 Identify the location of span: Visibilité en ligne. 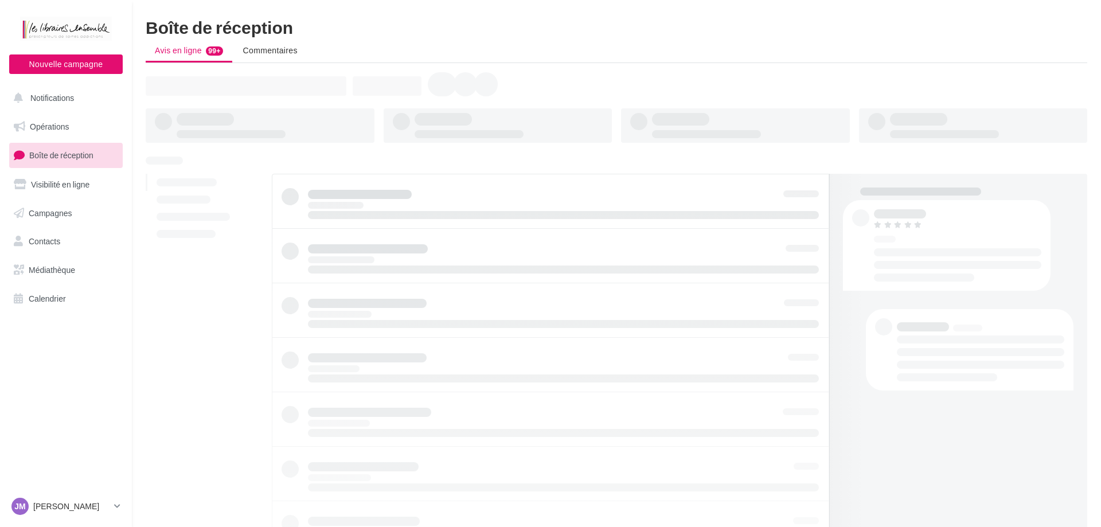
(60, 184).